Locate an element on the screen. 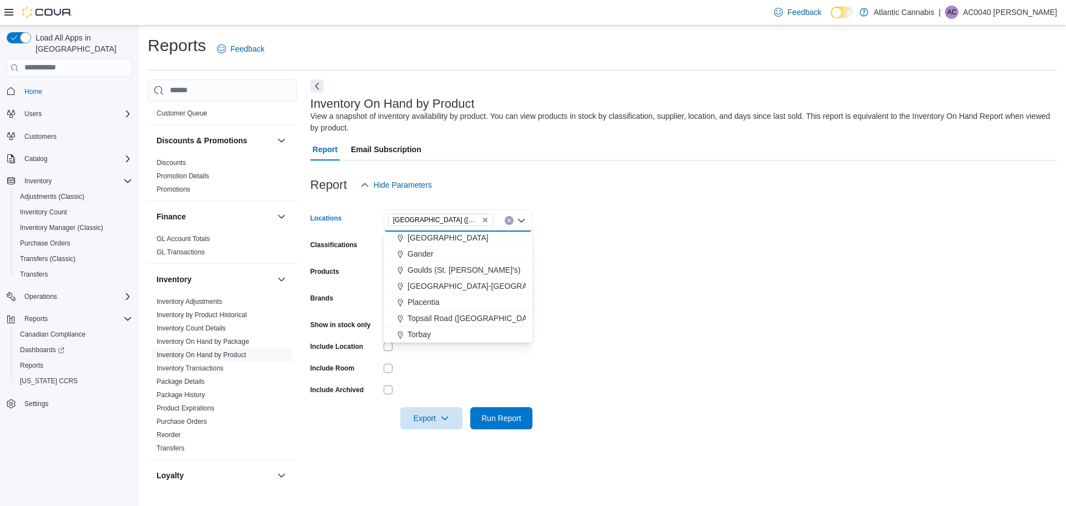 This screenshot has width=1066, height=506. span: Package Details is located at coordinates (180, 381).